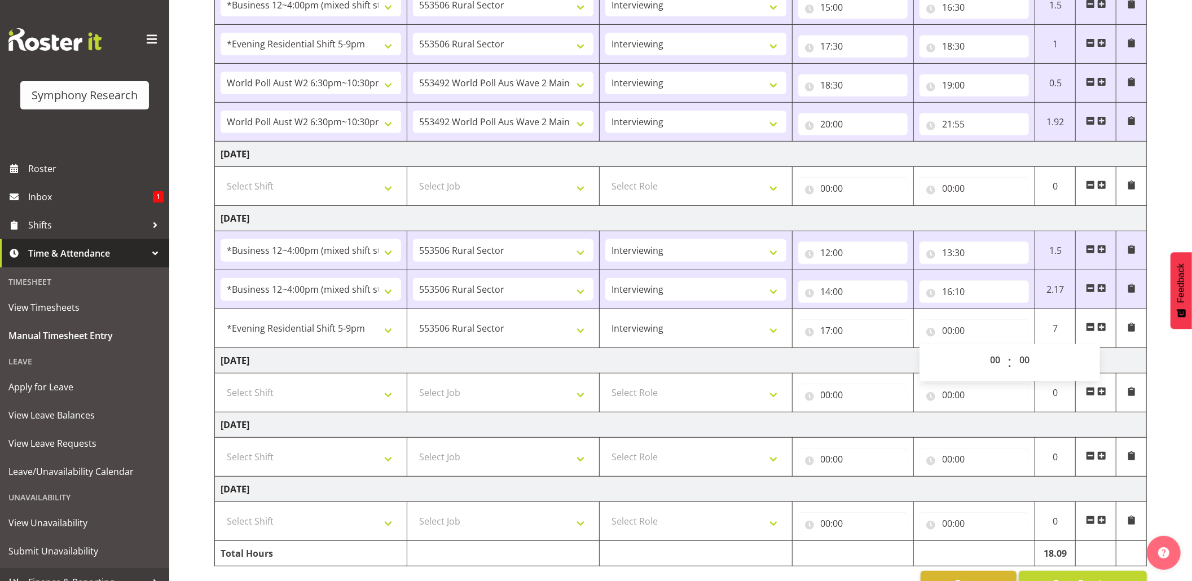 This screenshot has width=1192, height=581. I want to click on div: Unavailability, so click(85, 497).